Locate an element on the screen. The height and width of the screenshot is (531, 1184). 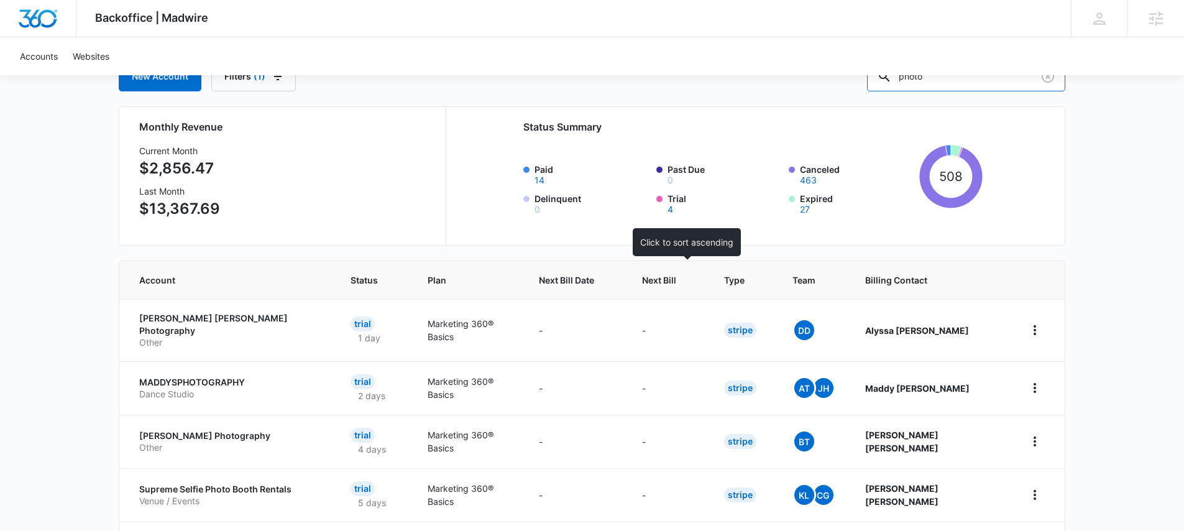
p: MADDYSPHOTOGRAPHY is located at coordinates (230, 382).